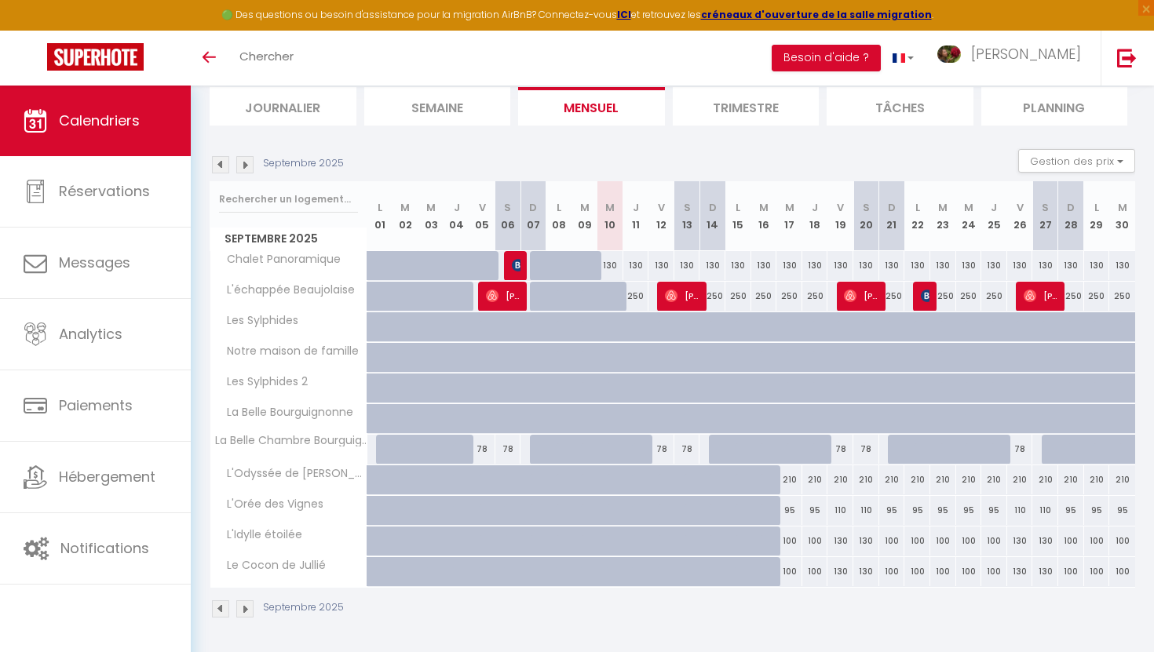 The image size is (1154, 652). Describe the element at coordinates (816, 14) in the screenshot. I see `a: créneaux d'ouverture de la salle migration` at that location.